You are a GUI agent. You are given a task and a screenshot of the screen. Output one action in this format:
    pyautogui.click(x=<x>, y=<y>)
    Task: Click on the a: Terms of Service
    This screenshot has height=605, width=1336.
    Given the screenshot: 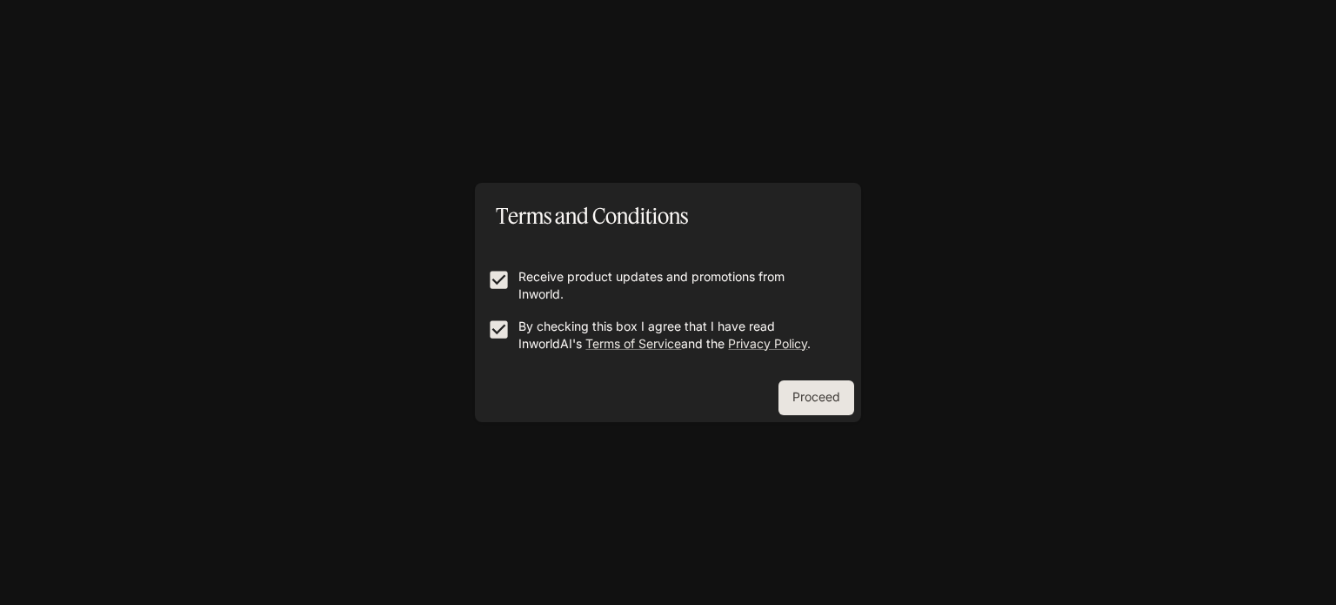 What is the action you would take?
    pyautogui.click(x=633, y=343)
    